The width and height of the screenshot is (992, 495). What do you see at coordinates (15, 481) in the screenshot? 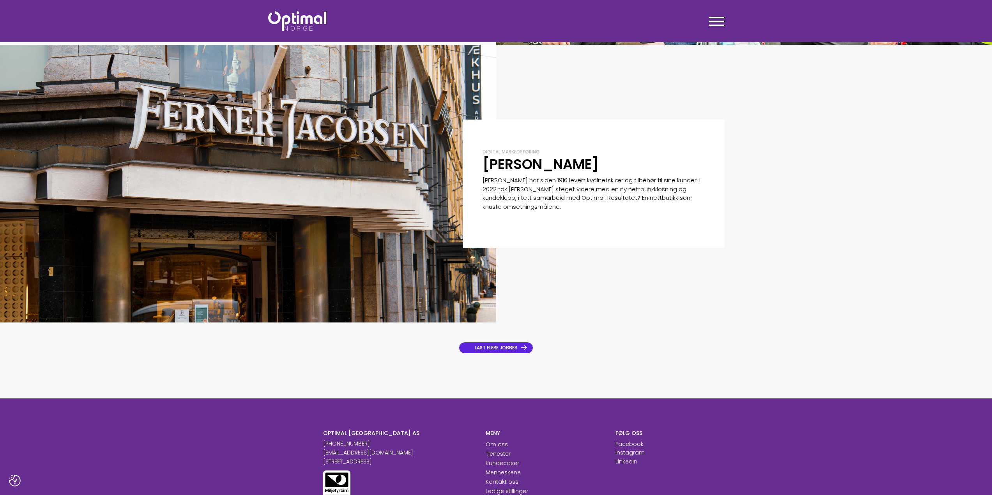
I see `img: Revisit consent button` at bounding box center [15, 481].